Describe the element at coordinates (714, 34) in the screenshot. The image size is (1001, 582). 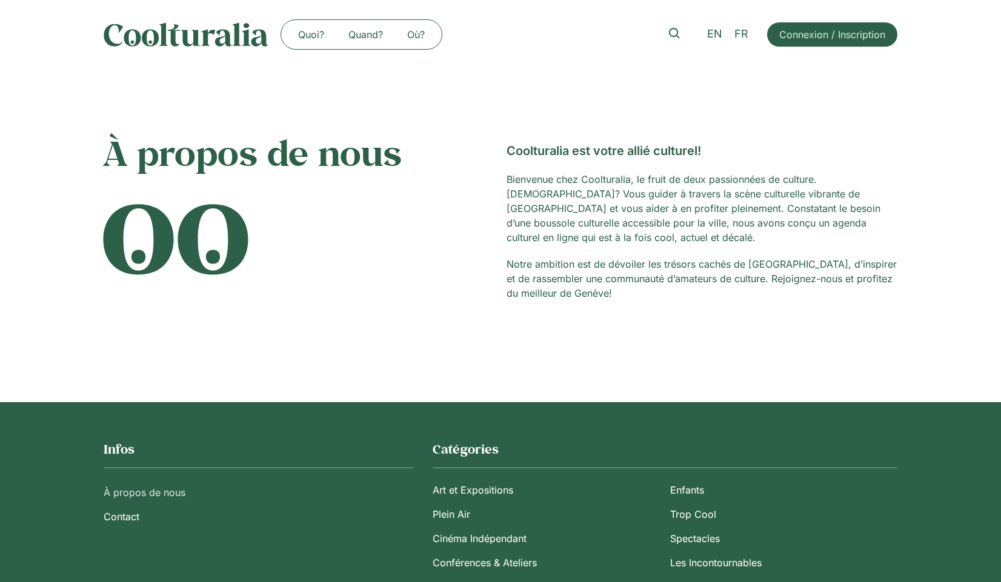
I see `a: EN` at that location.